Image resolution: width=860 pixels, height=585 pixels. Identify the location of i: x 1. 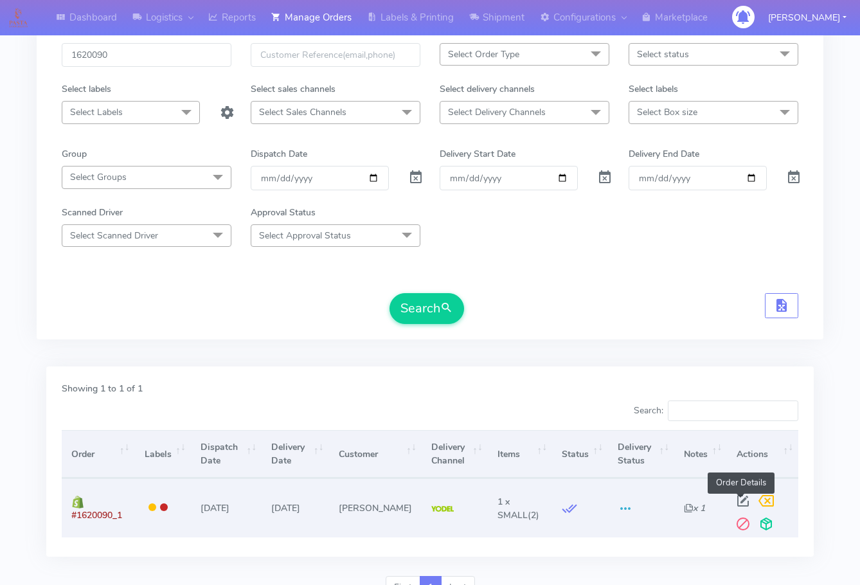
(694, 508).